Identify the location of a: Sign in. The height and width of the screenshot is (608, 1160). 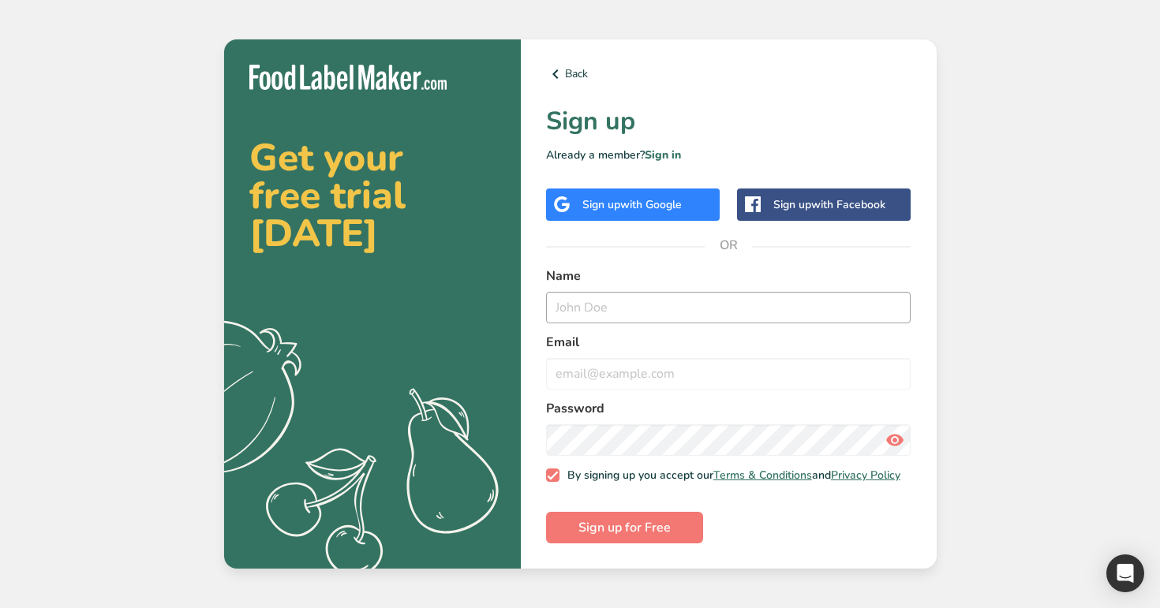
(663, 155).